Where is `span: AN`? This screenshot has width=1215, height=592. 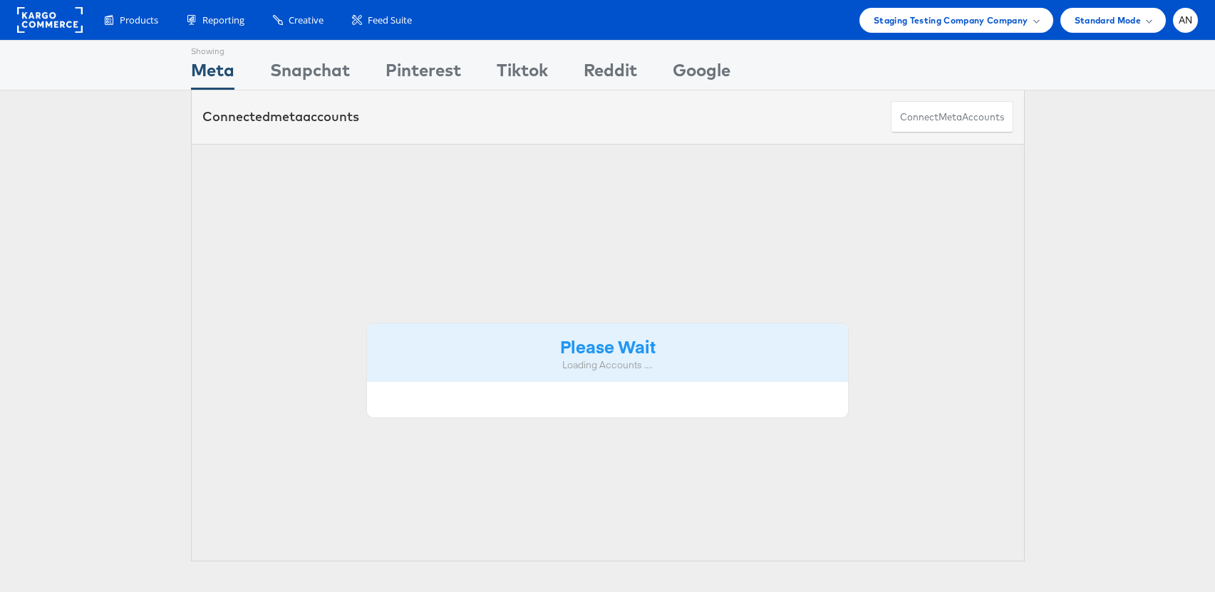
span: AN is located at coordinates (1186, 20).